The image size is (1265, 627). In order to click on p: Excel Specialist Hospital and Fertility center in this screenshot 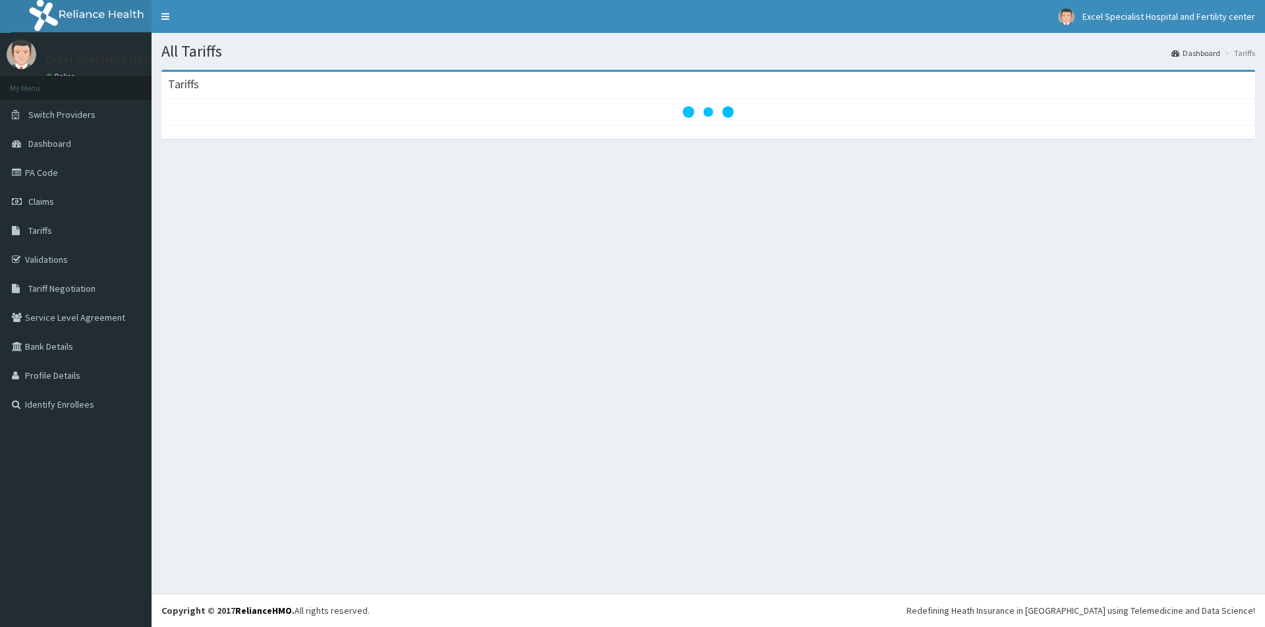, I will do `click(161, 59)`.